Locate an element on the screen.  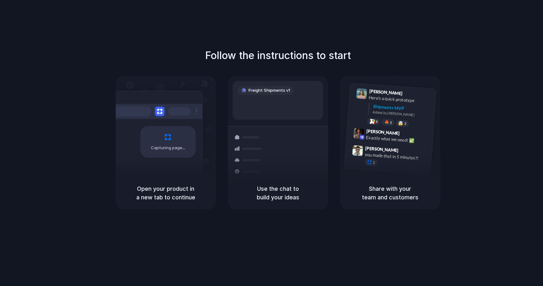
span: 8 is located at coordinates (376, 121).